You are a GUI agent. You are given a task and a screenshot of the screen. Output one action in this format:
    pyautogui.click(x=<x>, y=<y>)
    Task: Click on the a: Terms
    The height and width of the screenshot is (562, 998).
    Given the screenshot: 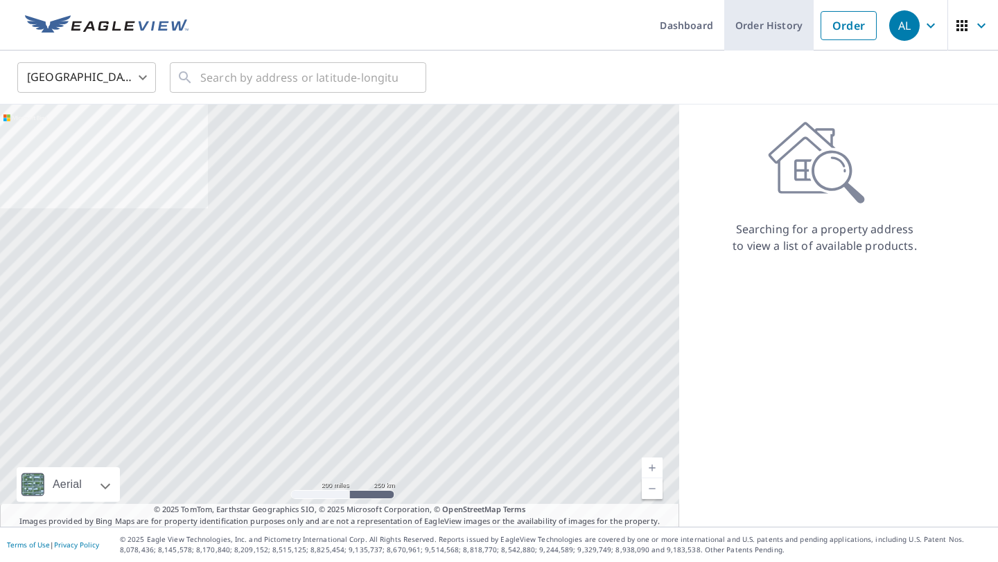 What is the action you would take?
    pyautogui.click(x=514, y=509)
    